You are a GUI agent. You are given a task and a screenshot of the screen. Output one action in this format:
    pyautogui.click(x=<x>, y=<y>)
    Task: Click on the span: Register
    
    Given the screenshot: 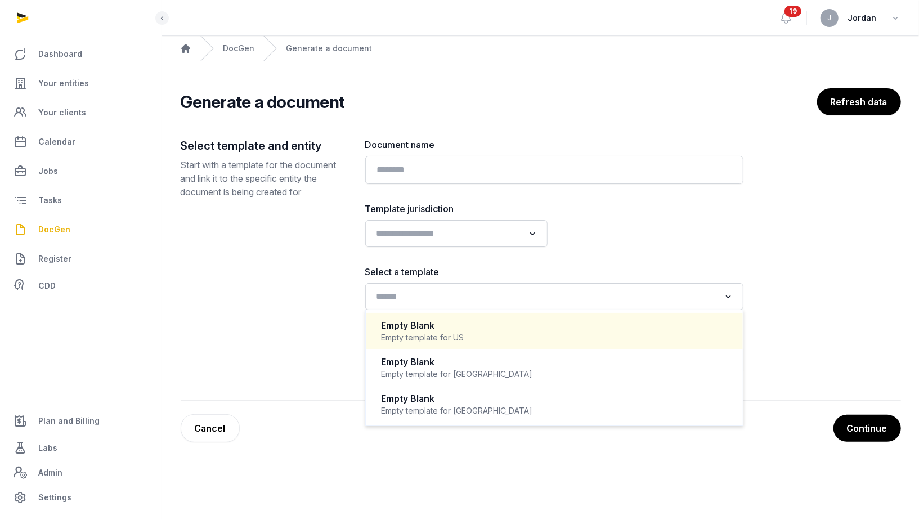 What is the action you would take?
    pyautogui.click(x=55, y=259)
    